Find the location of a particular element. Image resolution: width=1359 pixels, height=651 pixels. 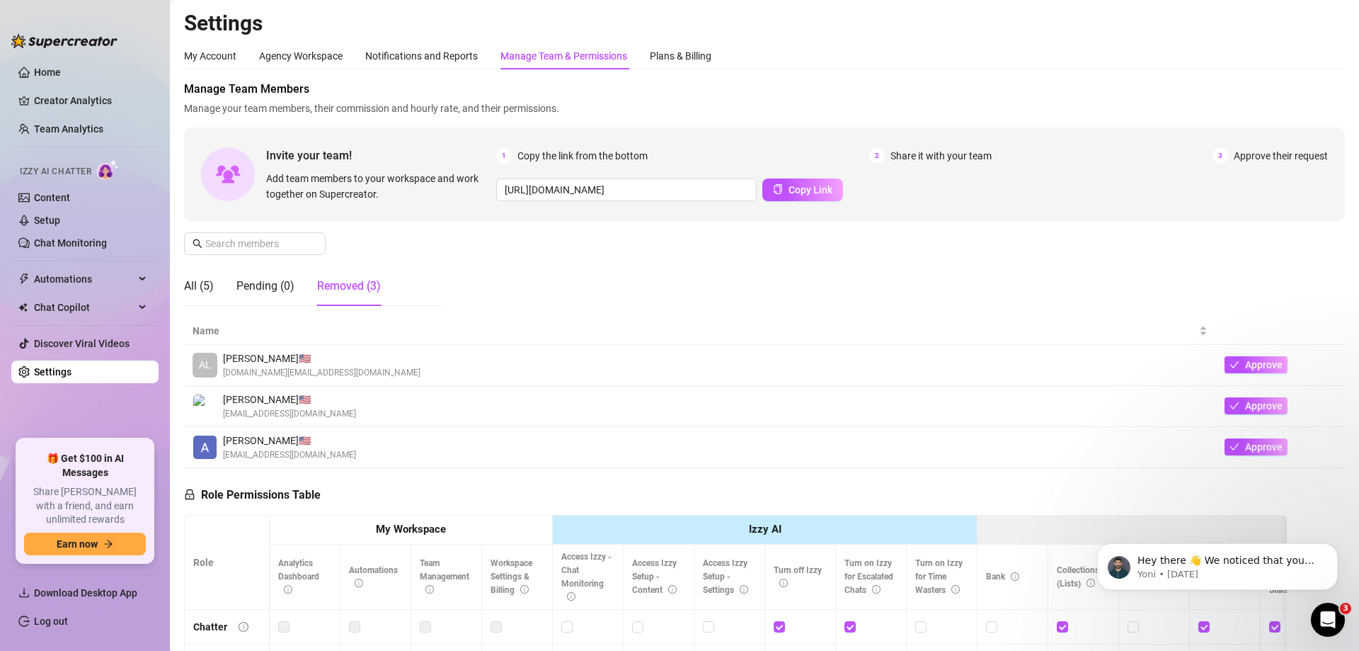

span: Turn on Izzy for Escalated Chats is located at coordinates (869, 576).